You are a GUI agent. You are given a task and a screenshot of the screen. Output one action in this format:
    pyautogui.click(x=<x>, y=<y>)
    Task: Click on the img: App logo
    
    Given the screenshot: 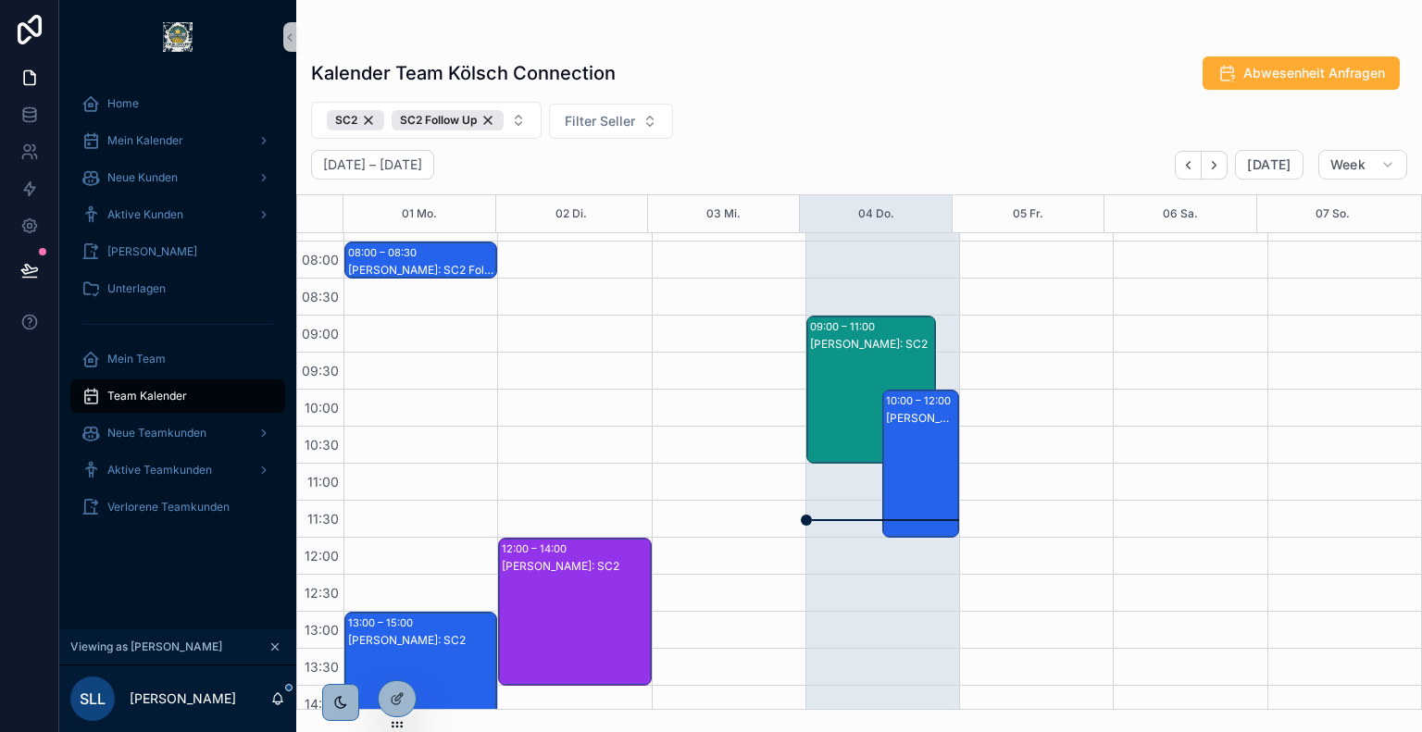 What is the action you would take?
    pyautogui.click(x=178, y=37)
    